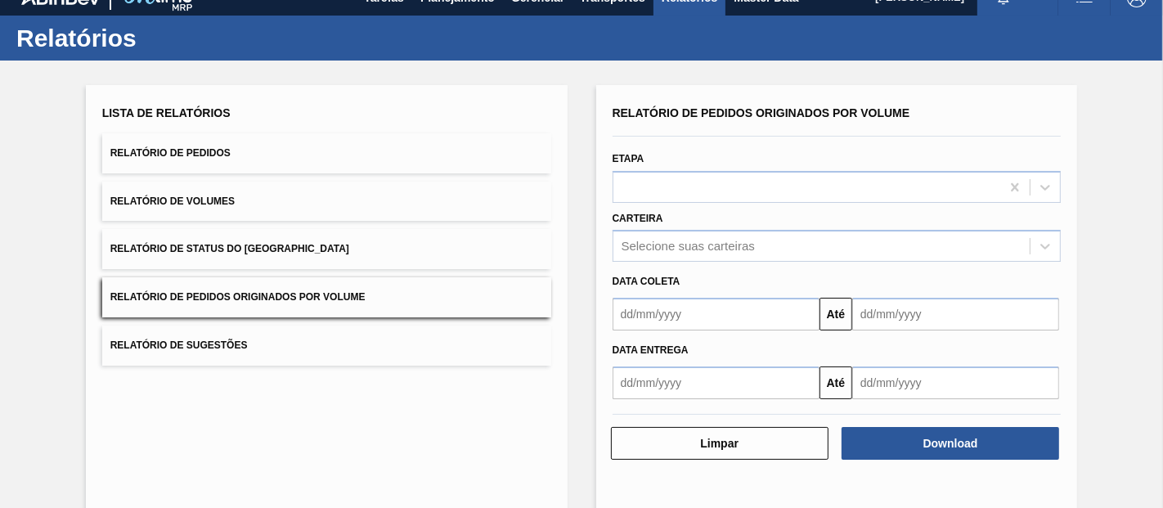 This screenshot has width=1163, height=508. What do you see at coordinates (179, 345) in the screenshot?
I see `span: Relatório de Sugestões` at bounding box center [179, 345].